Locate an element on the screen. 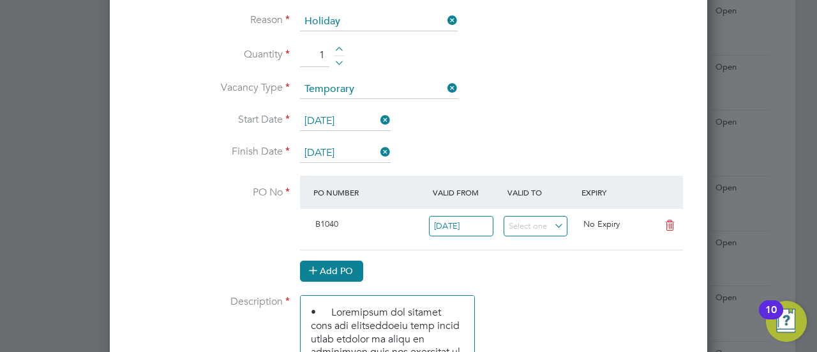  div: 10 is located at coordinates (771, 318).